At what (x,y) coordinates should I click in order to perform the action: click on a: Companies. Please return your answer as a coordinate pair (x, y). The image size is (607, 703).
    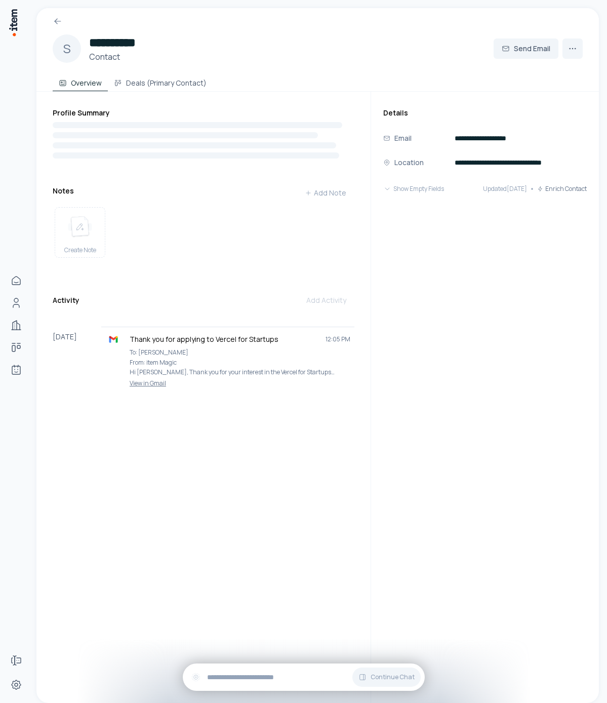
    Looking at the image, I should click on (16, 325).